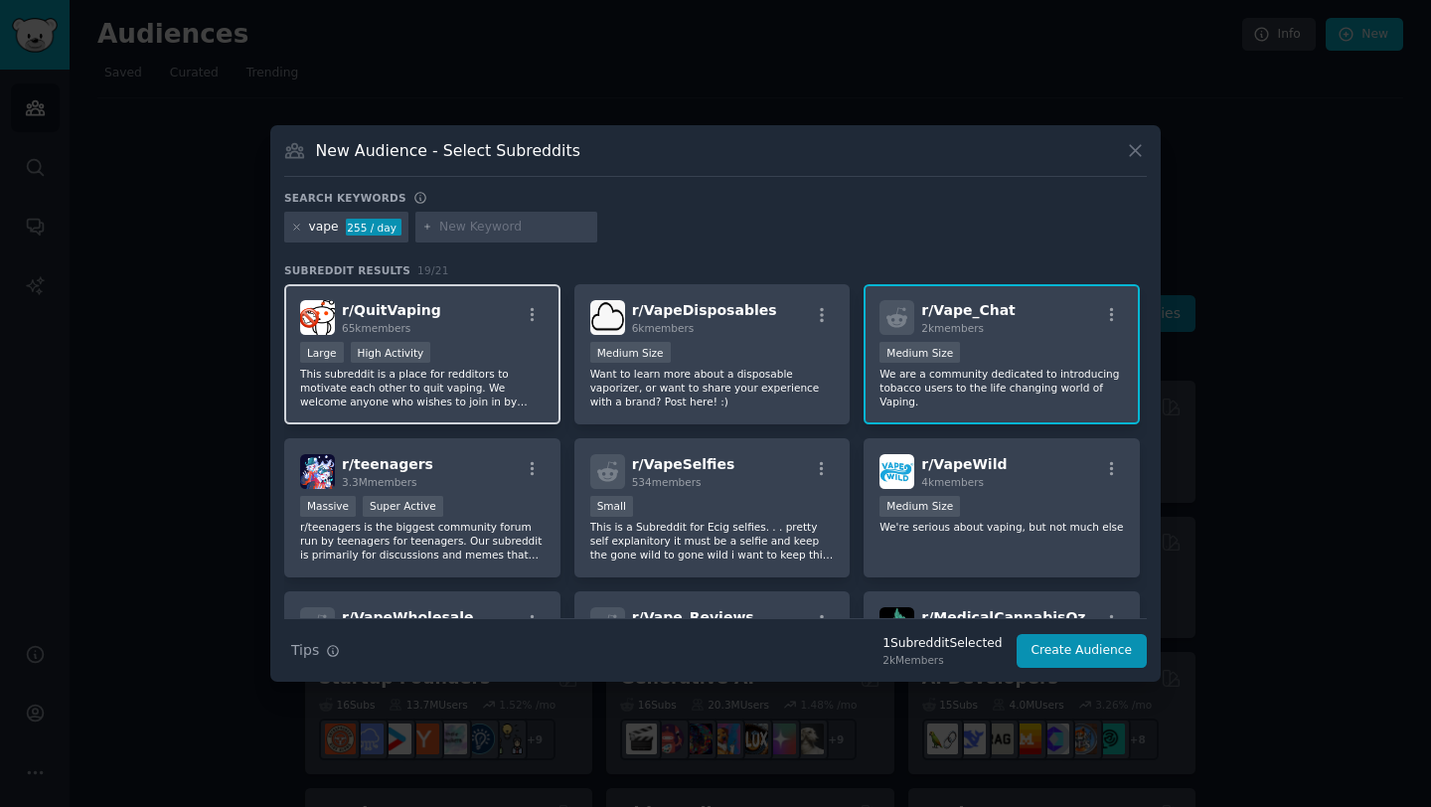 Image resolution: width=1431 pixels, height=807 pixels. Describe the element at coordinates (328, 506) in the screenshot. I see `div: Massive` at that location.